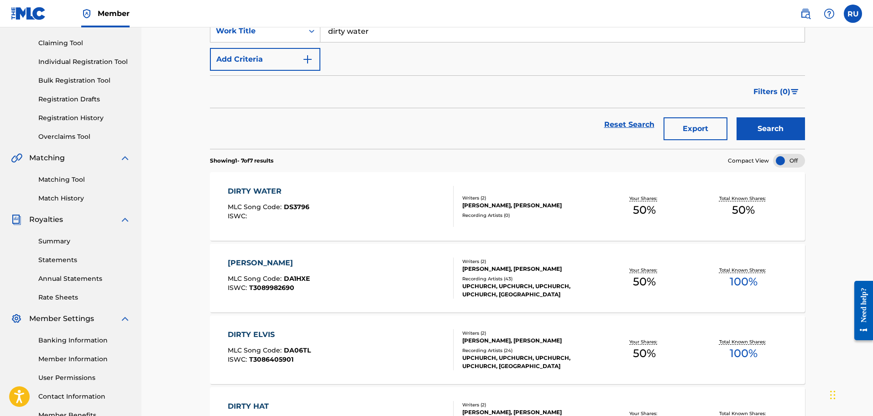 The height and width of the screenshot is (416, 873). Describe the element at coordinates (84, 43) in the screenshot. I see `a: Claiming Tool` at that location.